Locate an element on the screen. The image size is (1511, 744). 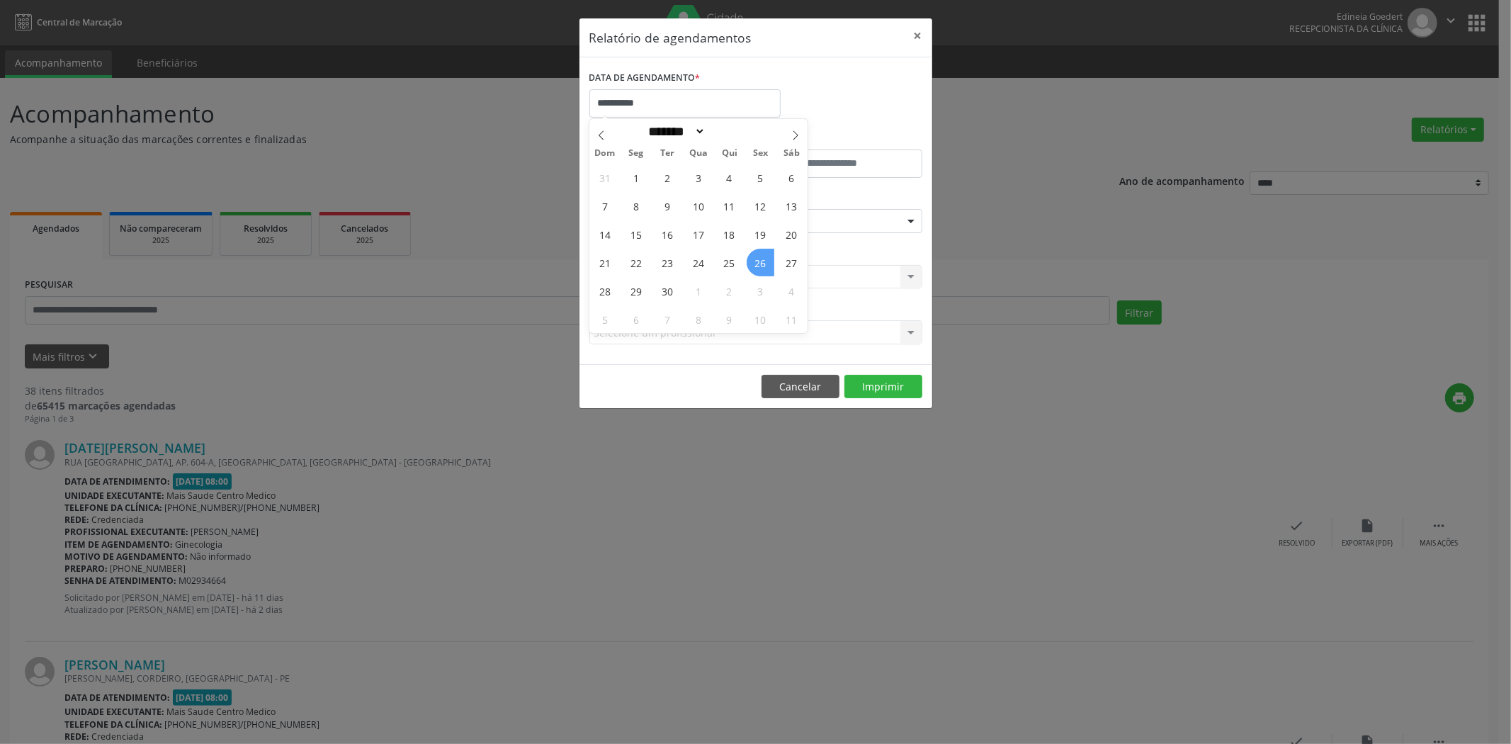
span: Setembro 19, 2025 is located at coordinates (760, 234).